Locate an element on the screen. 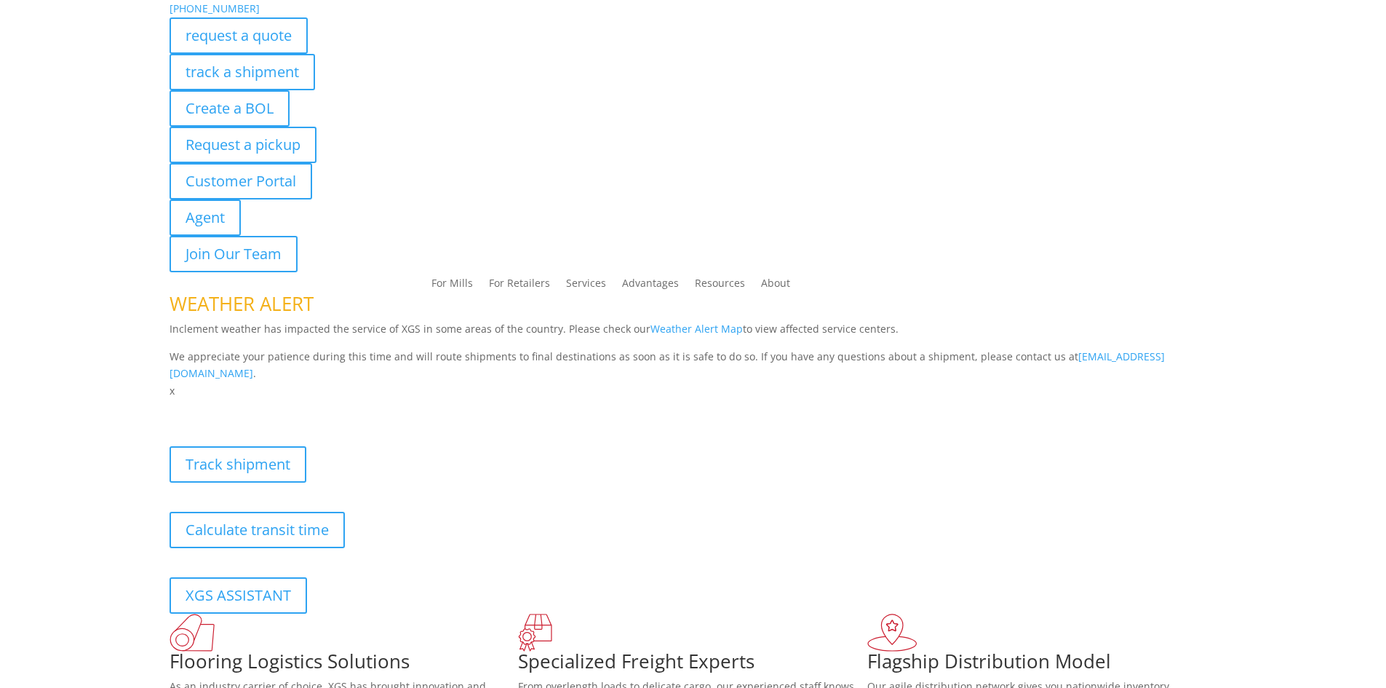 This screenshot has height=688, width=1386. b: Visibility, transparency, and control for your entire supply chain. is located at coordinates (332, 408).